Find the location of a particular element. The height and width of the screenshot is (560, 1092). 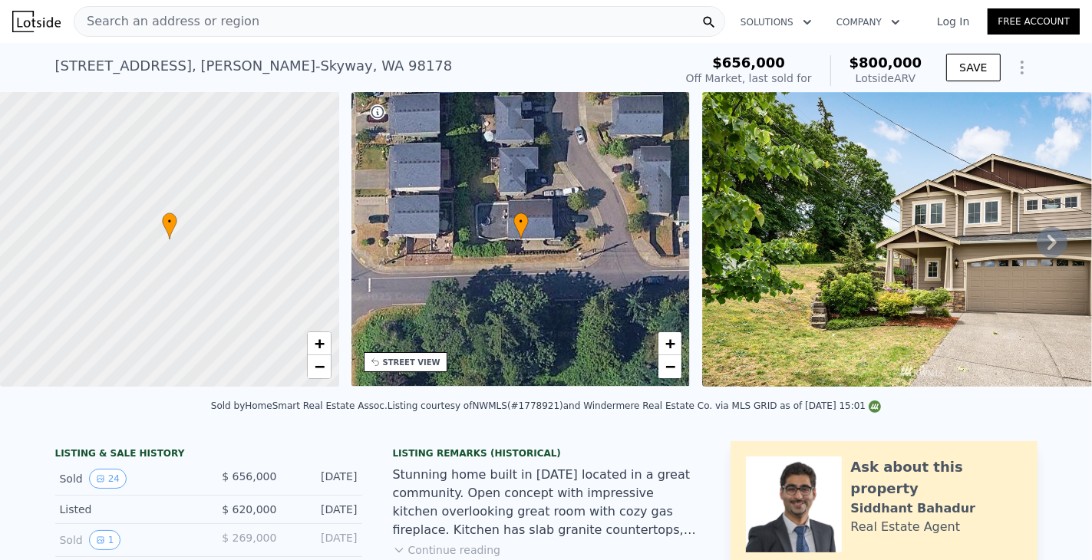

div: Lotside ARV is located at coordinates (885, 78).